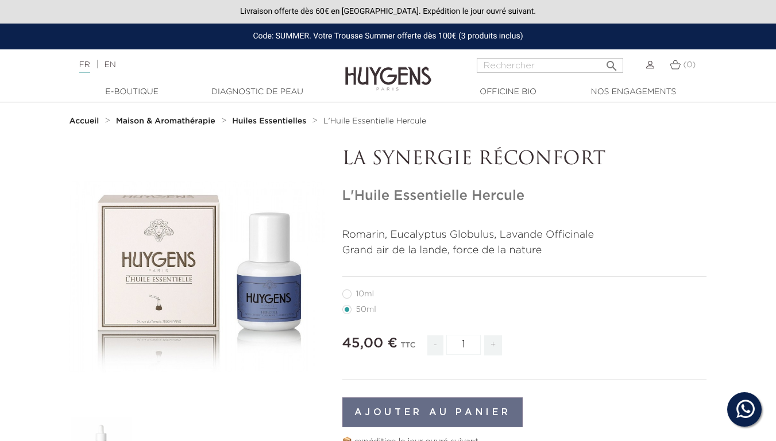 The image size is (776, 441). I want to click on a: Diagnostic de peau, so click(257, 92).